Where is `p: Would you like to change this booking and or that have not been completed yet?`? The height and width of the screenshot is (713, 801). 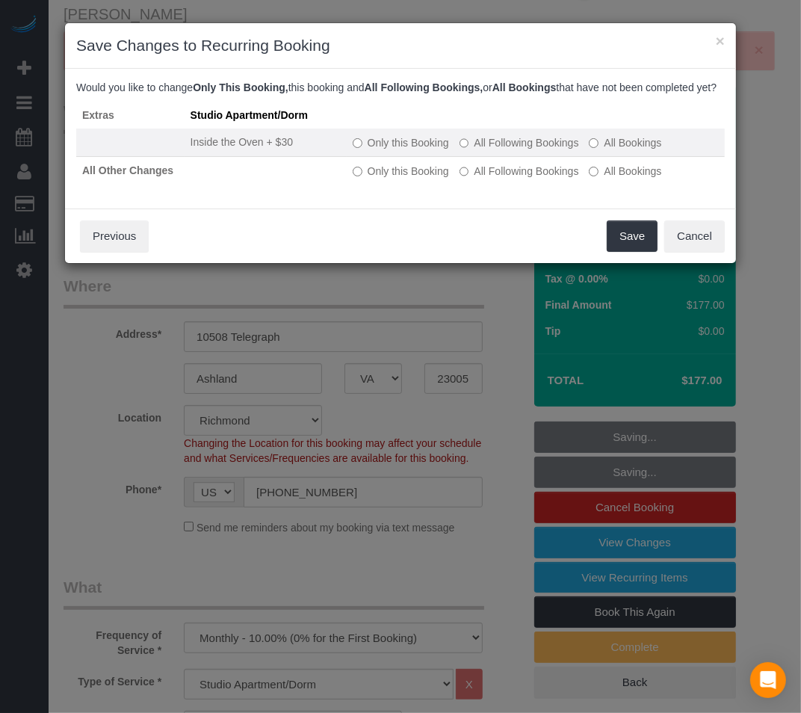
p: Would you like to change this booking and or that have not been completed yet? is located at coordinates (400, 87).